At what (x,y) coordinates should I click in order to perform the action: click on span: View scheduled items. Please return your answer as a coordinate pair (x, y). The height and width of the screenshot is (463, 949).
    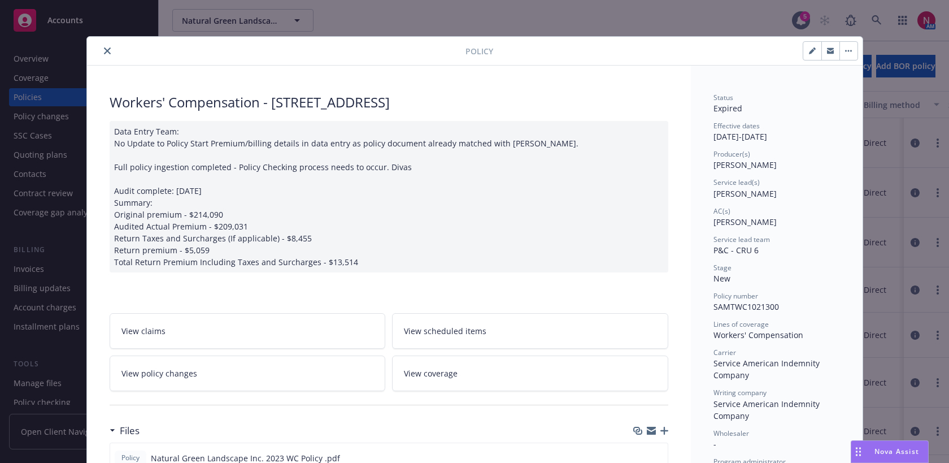
    Looking at the image, I should click on (445, 330).